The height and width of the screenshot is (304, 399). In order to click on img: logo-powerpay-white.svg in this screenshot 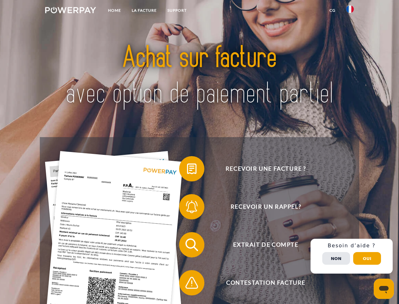, I will do `click(71, 10)`.